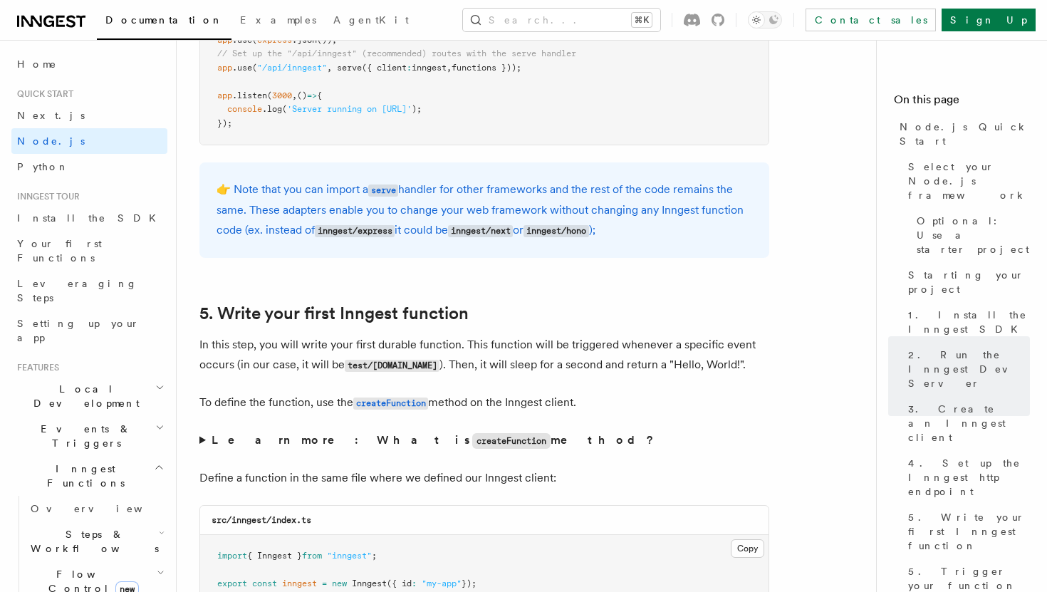 Image resolution: width=1047 pixels, height=592 pixels. What do you see at coordinates (968, 423) in the screenshot?
I see `span: 3. Create an Inngest client` at bounding box center [968, 423].